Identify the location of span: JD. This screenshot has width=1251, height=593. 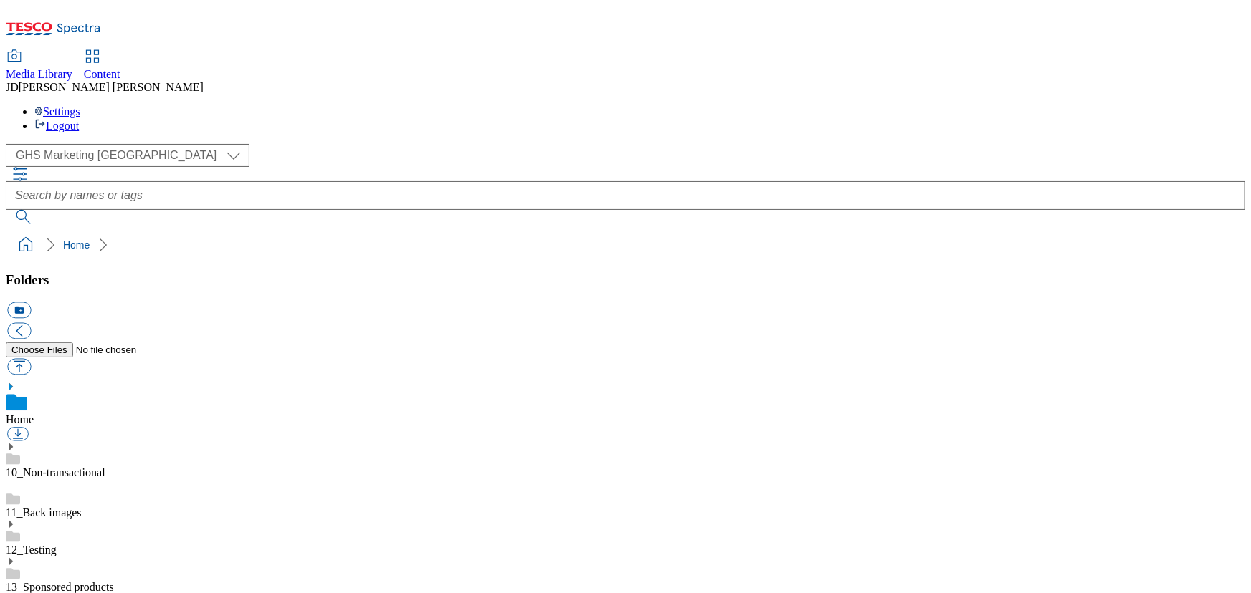
(12, 87).